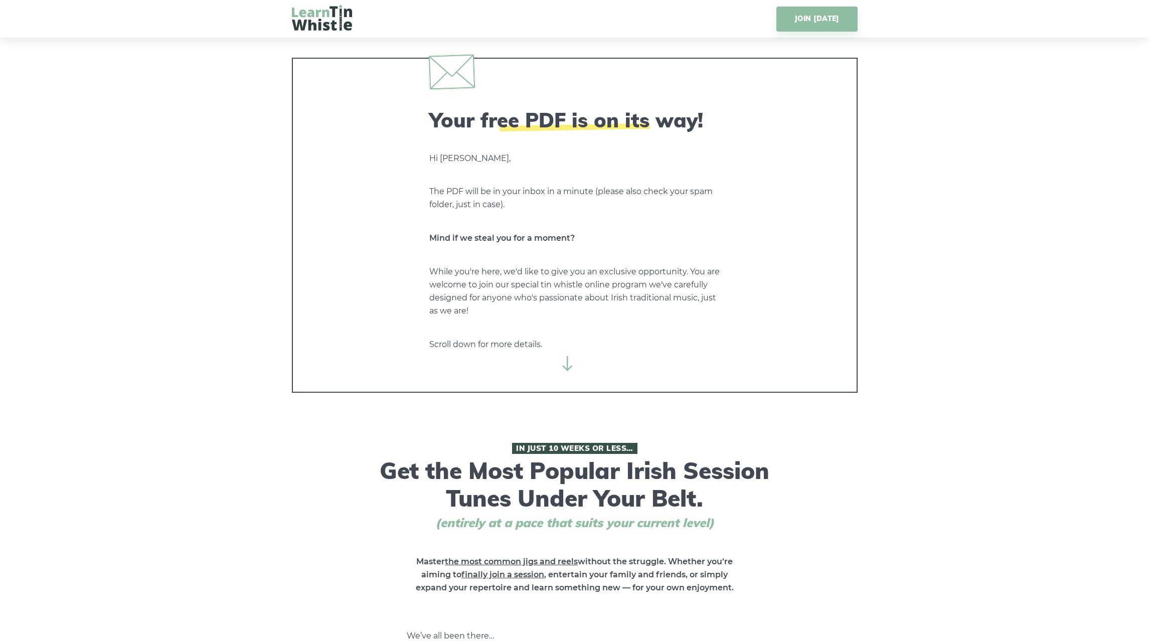 This screenshot has height=641, width=1149. Describe the element at coordinates (575, 345) in the screenshot. I see `p: Scroll down for more details.` at that location.